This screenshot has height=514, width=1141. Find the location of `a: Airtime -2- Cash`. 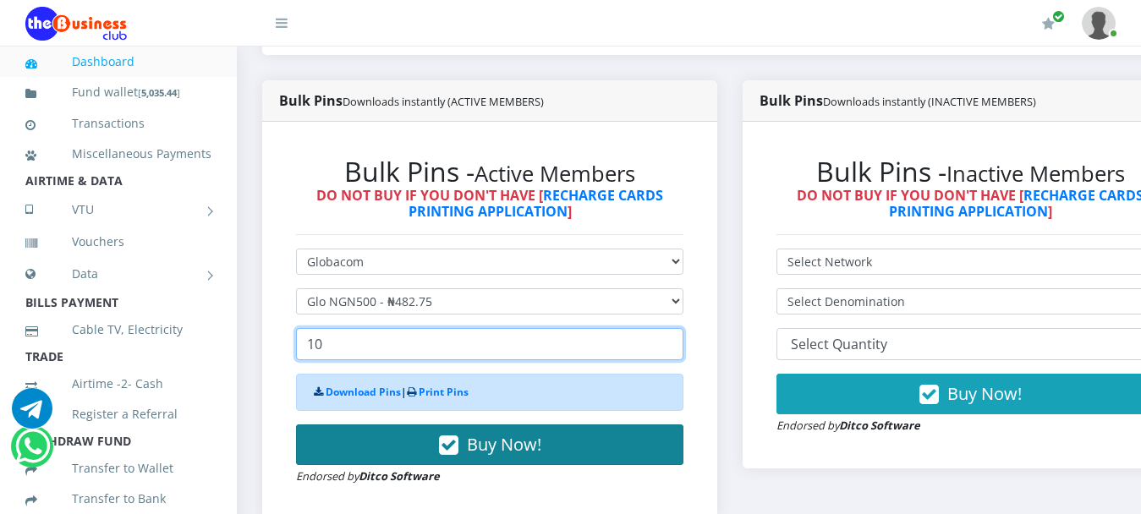

a: Airtime -2- Cash is located at coordinates (118, 384).